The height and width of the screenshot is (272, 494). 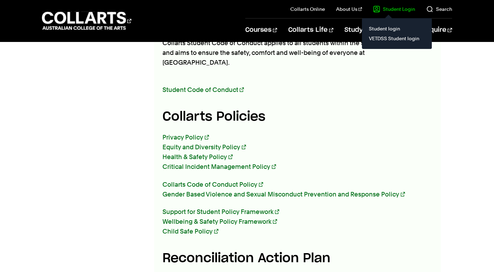 What do you see at coordinates (394, 9) in the screenshot?
I see `a: Student Login` at bounding box center [394, 9].